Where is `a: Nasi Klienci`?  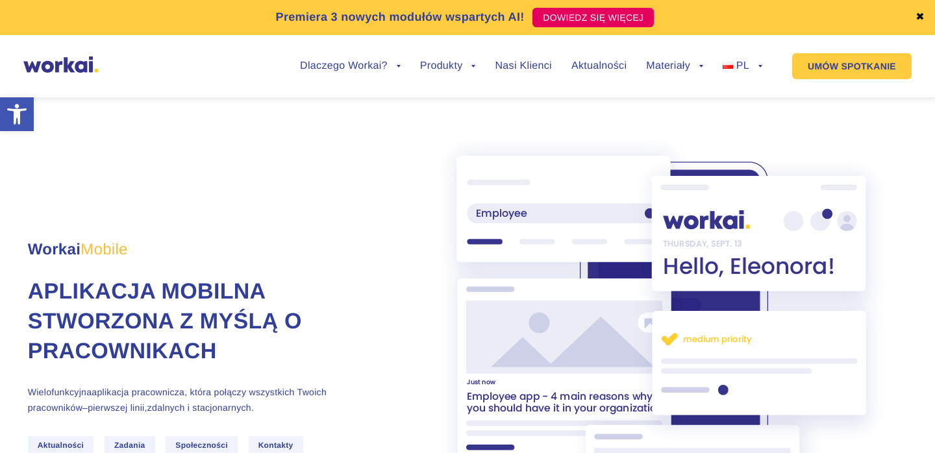 a: Nasi Klienci is located at coordinates (523, 66).